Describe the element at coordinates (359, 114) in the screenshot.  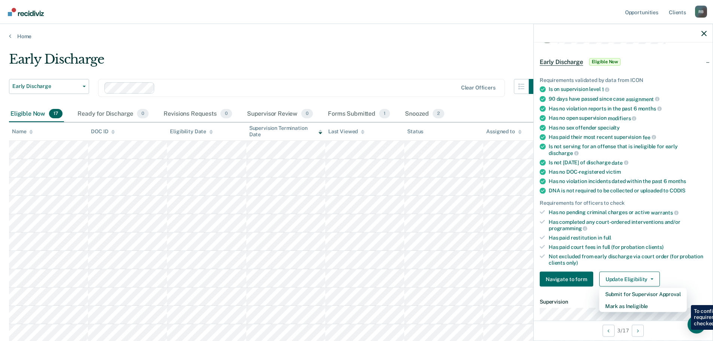
I see `div: Forms Submitted` at that location.